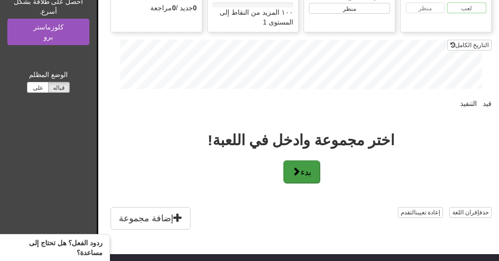 The height and width of the screenshot is (261, 499). I want to click on button: إضافة مجموعة, so click(150, 219).